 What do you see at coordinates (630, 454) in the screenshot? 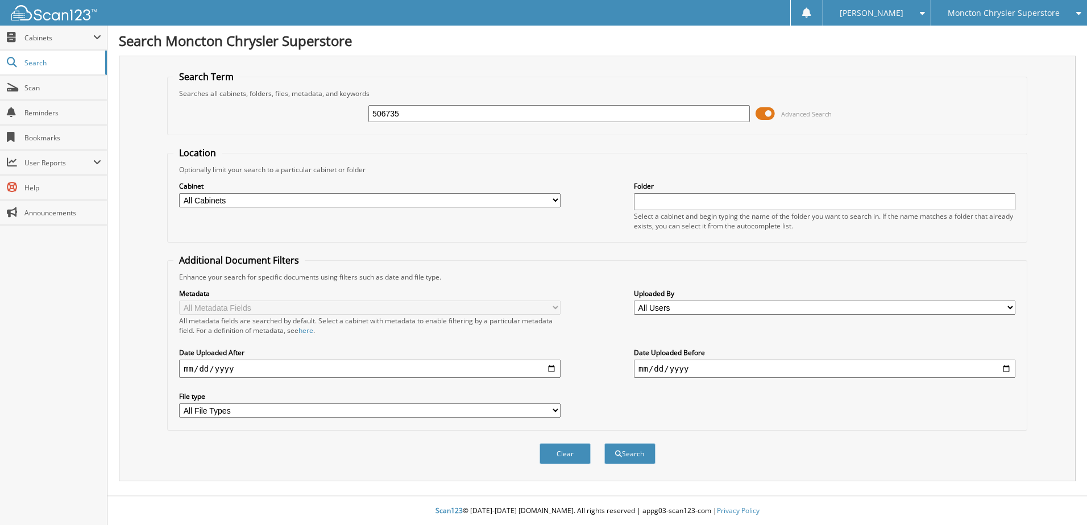
I see `button: Search` at bounding box center [630, 454].